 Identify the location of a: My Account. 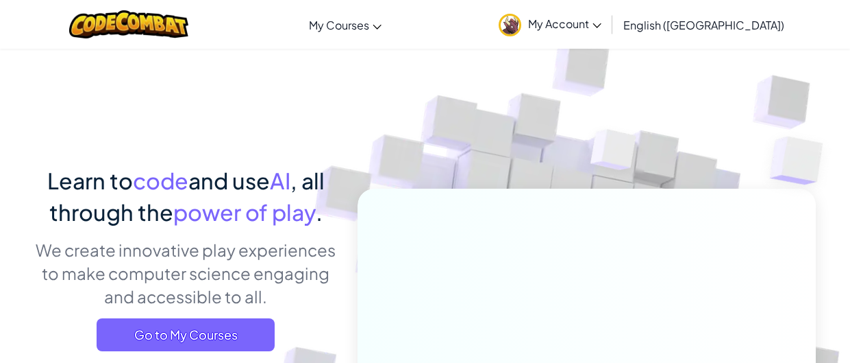
(550, 24).